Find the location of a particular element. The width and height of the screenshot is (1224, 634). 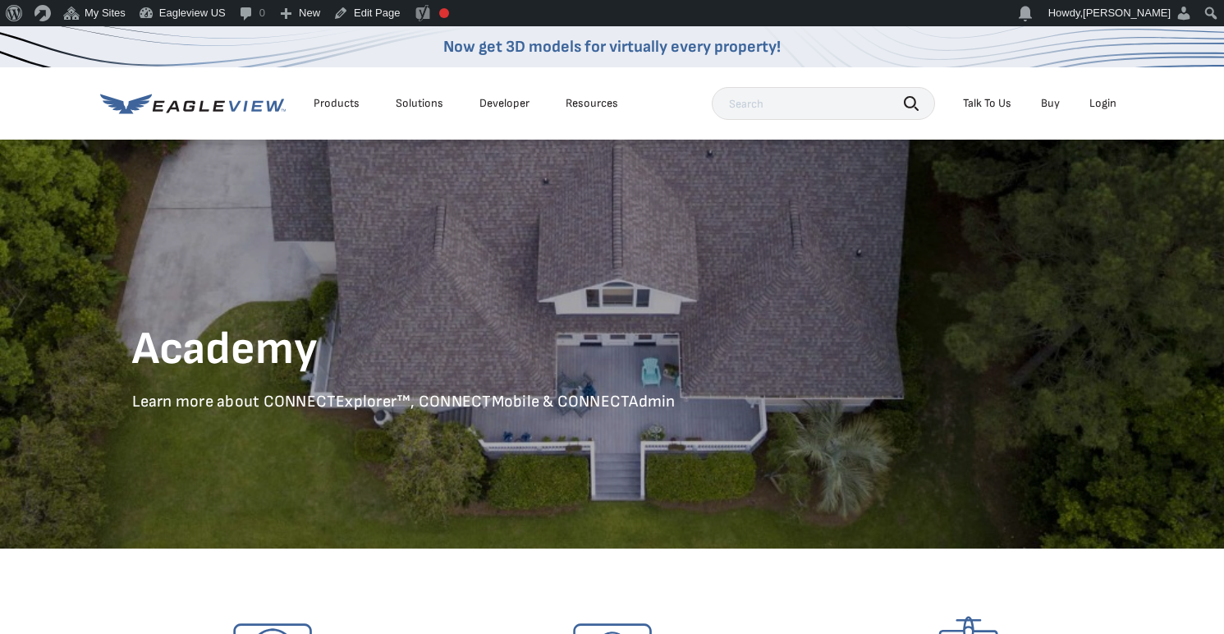

a: Developer is located at coordinates (504, 103).